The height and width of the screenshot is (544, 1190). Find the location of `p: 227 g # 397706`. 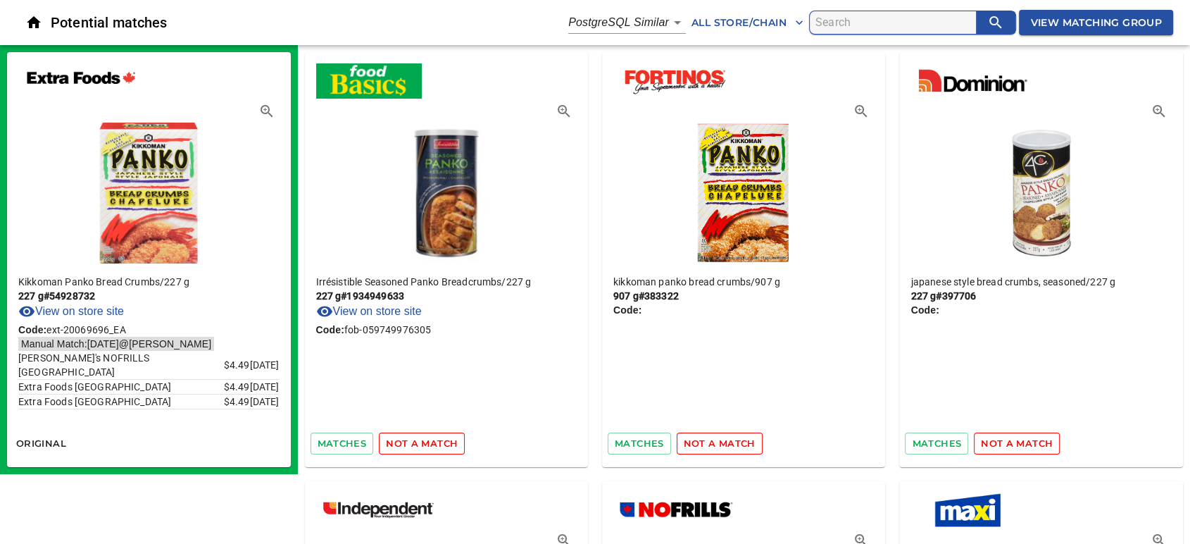

p: 227 g # 397706 is located at coordinates (1041, 296).